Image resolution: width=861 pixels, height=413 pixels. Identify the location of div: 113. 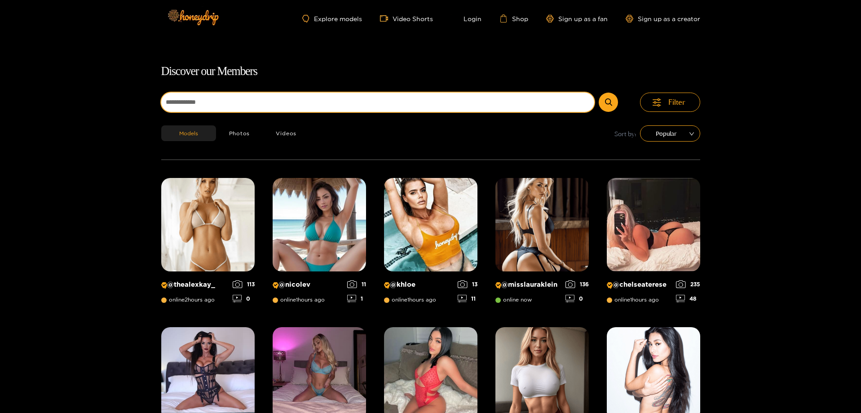
(243, 284).